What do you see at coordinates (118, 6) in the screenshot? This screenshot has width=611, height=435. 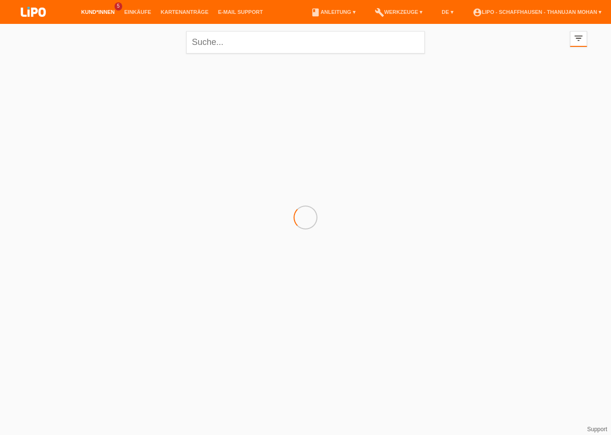 I see `span: 5` at bounding box center [118, 6].